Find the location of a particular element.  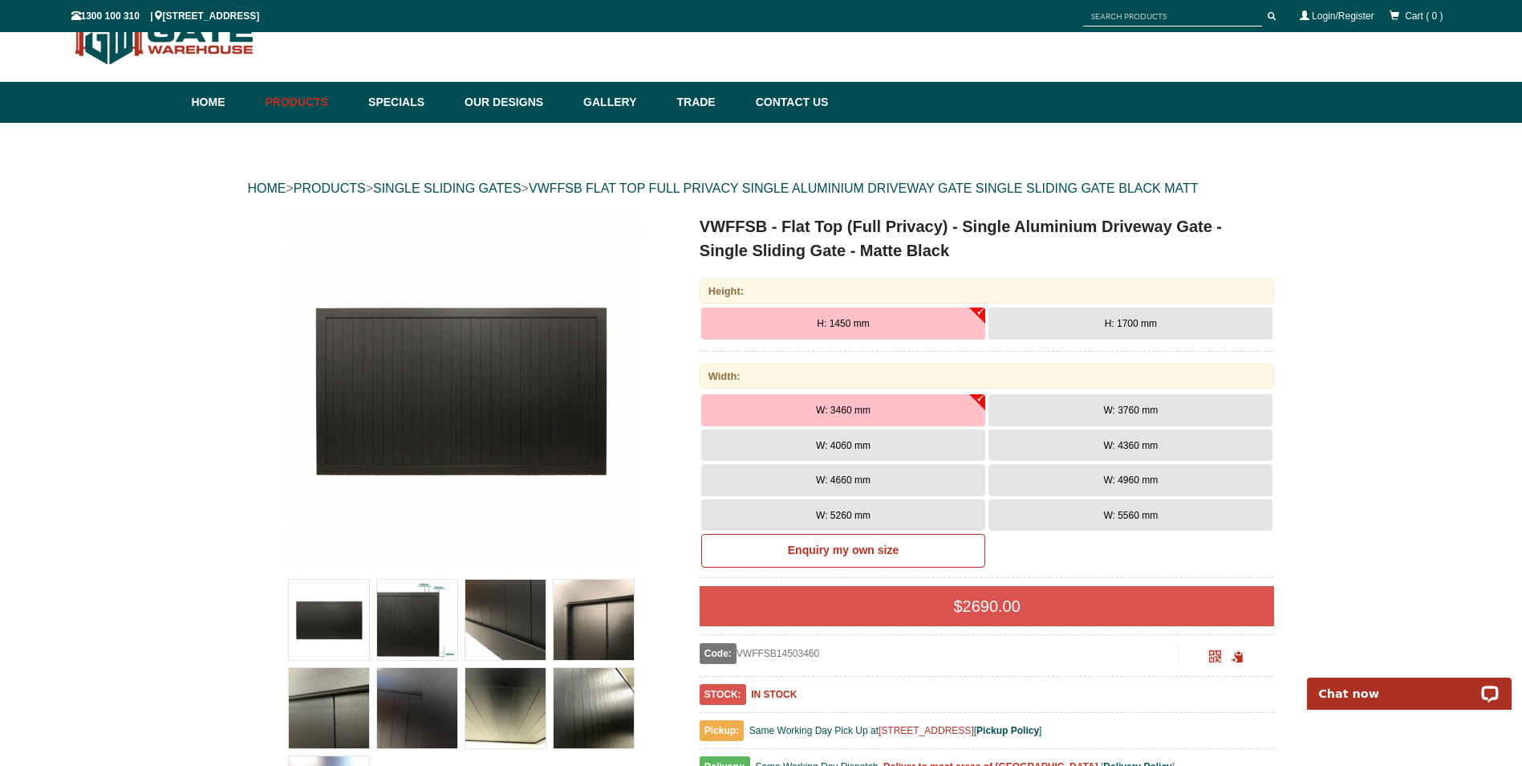

span: W: 4660 mm is located at coordinates (843, 480).